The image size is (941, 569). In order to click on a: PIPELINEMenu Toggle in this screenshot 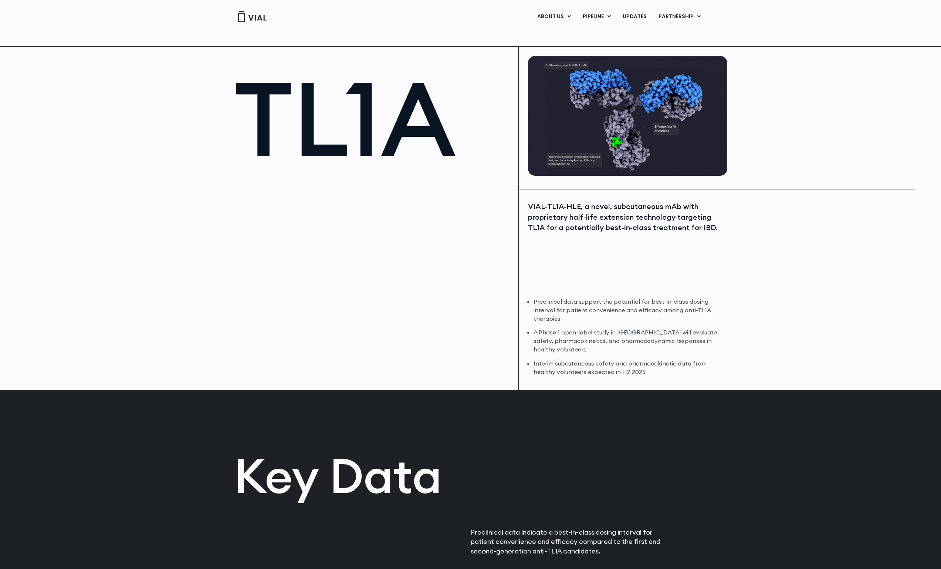, I will do `click(597, 17)`.